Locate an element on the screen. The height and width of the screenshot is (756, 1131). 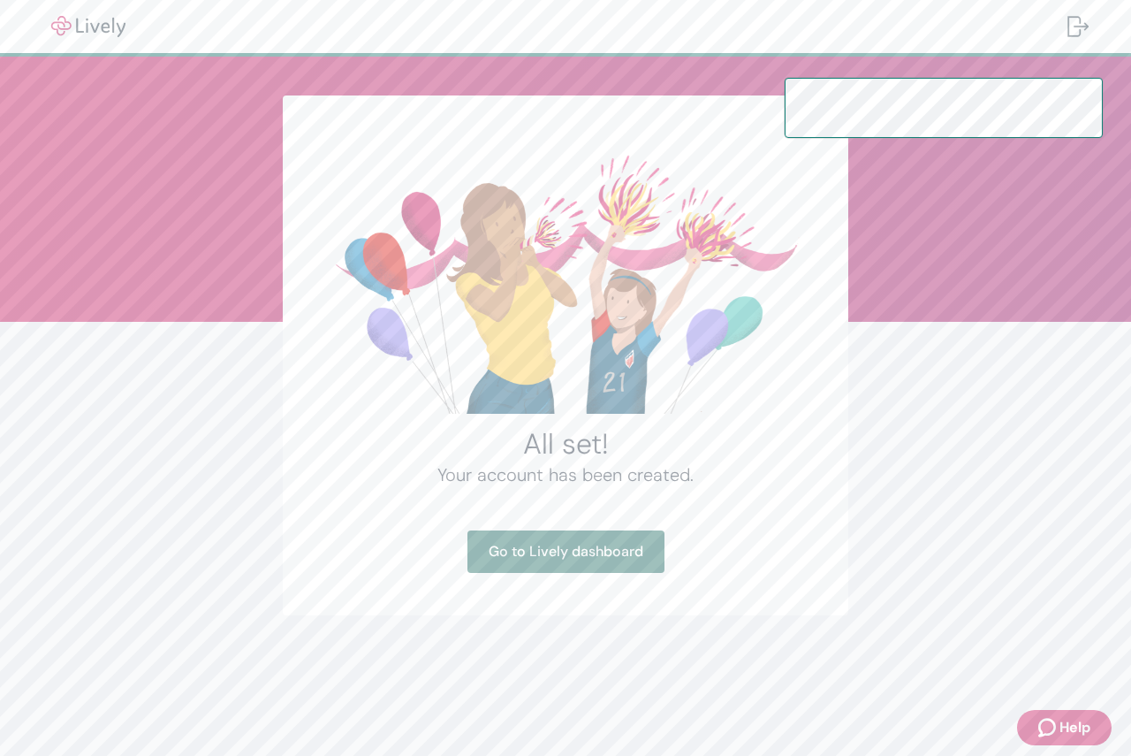
img: Lively is located at coordinates (88, 27).